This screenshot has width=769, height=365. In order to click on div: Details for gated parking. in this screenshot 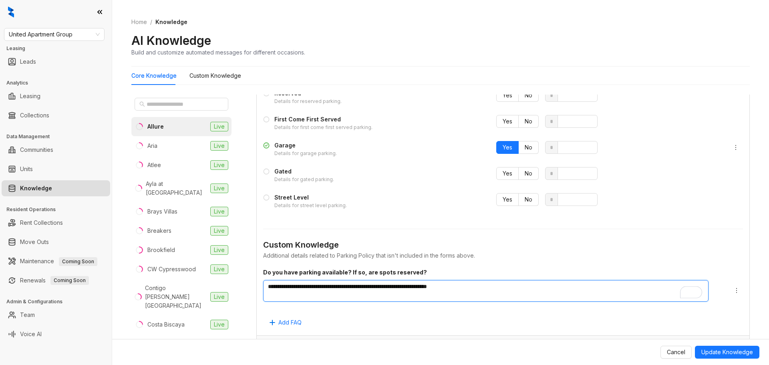, I will do `click(304, 179)`.